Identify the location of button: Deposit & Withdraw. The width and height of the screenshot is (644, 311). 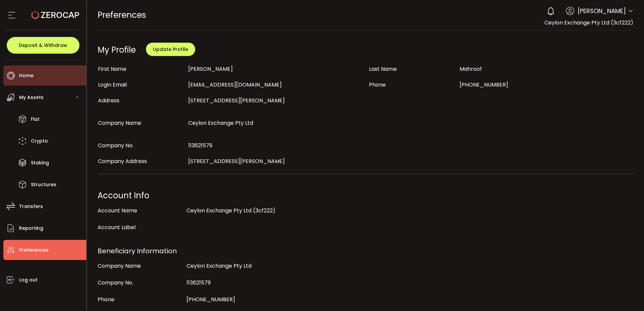
(43, 45).